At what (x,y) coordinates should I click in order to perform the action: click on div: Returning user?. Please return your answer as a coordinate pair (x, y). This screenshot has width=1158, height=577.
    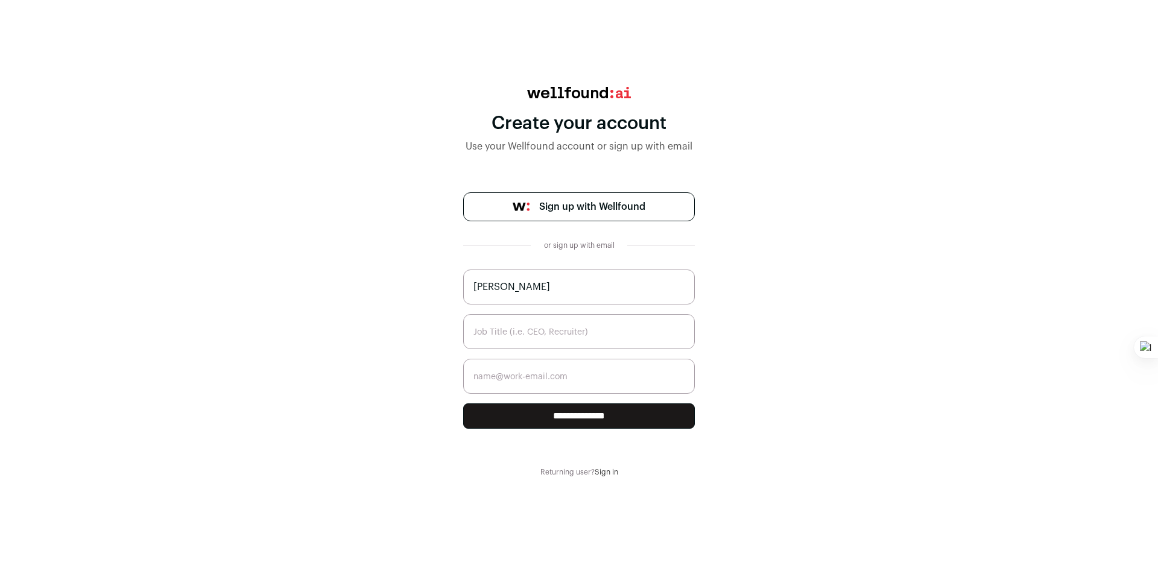
    Looking at the image, I should click on (579, 472).